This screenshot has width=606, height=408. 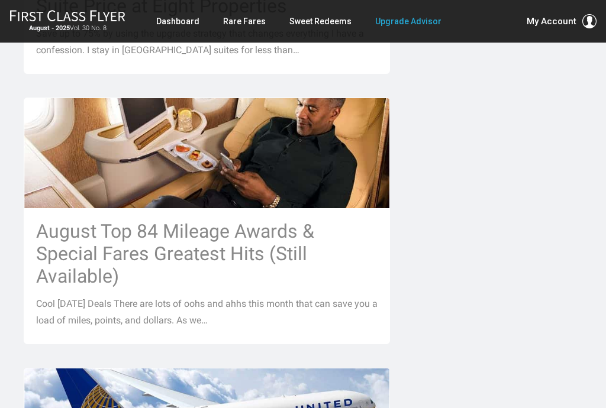 What do you see at coordinates (67, 15) in the screenshot?
I see `img: First Class Flyer` at bounding box center [67, 15].